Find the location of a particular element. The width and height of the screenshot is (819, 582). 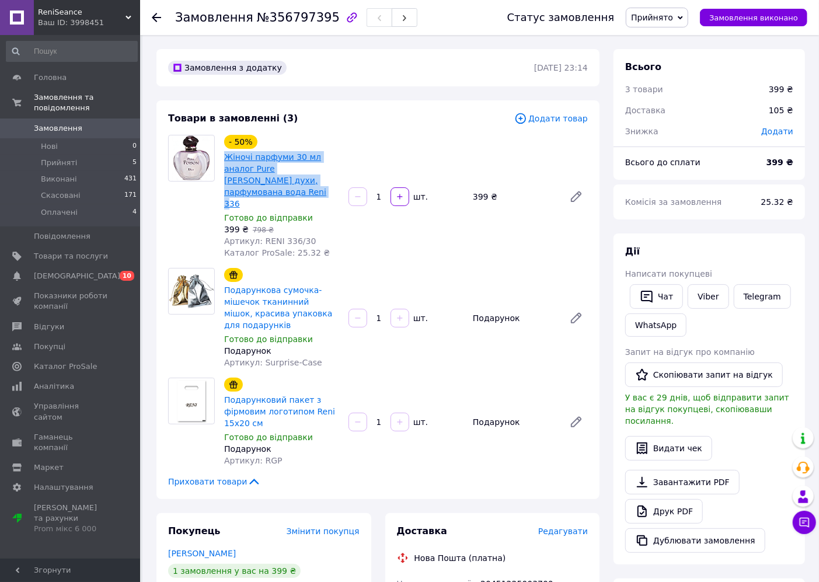

img: Подарункова сумочка-мішечок тканинний мішок, красива упаковка для подарунків is located at coordinates (192, 291).